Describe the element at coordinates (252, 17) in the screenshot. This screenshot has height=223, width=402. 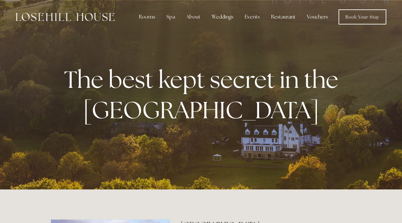
I see `div: Events` at that location.